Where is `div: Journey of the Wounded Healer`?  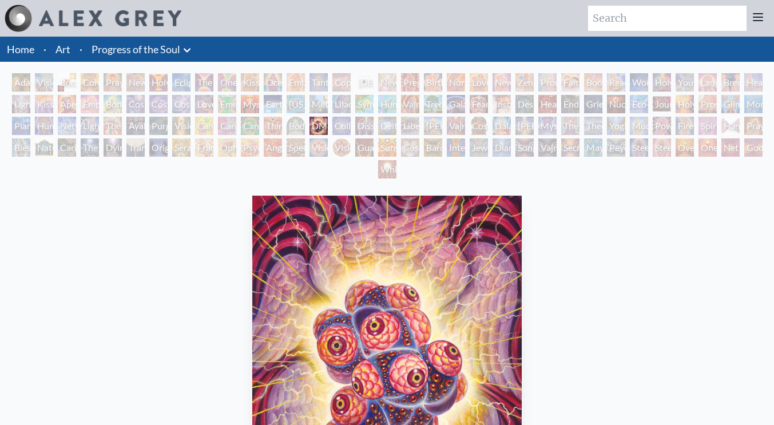
div: Journey of the Wounded Healer is located at coordinates (662, 104).